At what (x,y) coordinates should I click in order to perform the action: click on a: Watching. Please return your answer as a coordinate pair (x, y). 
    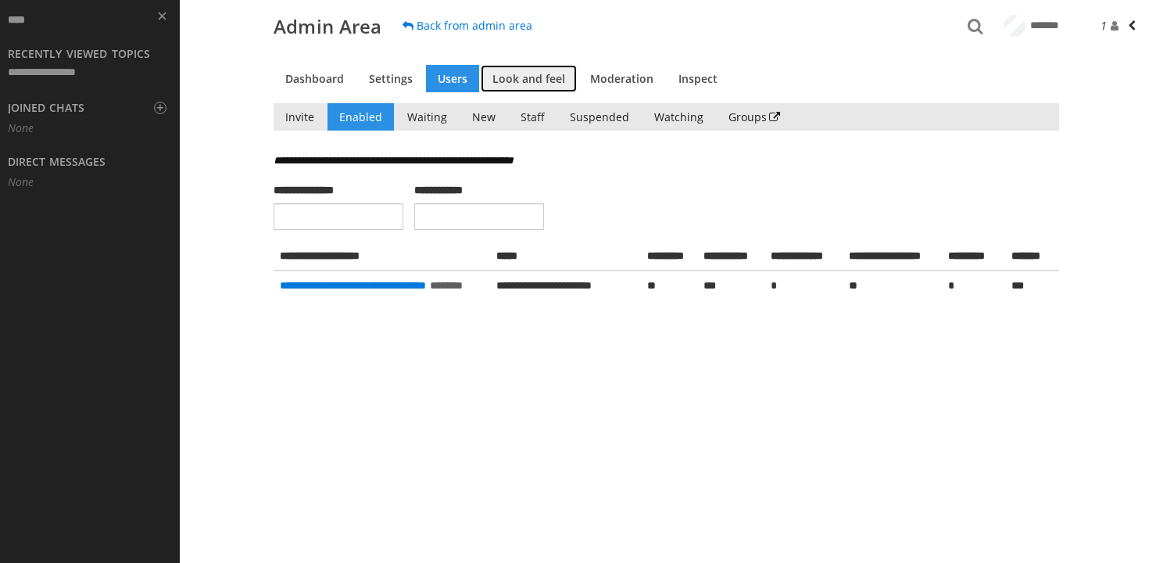
    Looking at the image, I should click on (679, 117).